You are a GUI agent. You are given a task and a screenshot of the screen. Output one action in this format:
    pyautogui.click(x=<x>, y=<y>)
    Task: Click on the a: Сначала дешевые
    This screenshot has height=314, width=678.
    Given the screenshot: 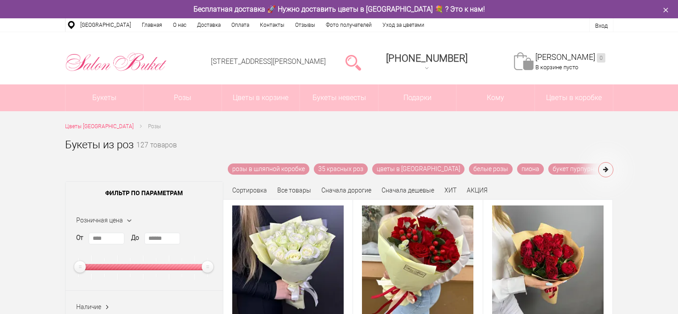 What is the action you would take?
    pyautogui.click(x=408, y=190)
    